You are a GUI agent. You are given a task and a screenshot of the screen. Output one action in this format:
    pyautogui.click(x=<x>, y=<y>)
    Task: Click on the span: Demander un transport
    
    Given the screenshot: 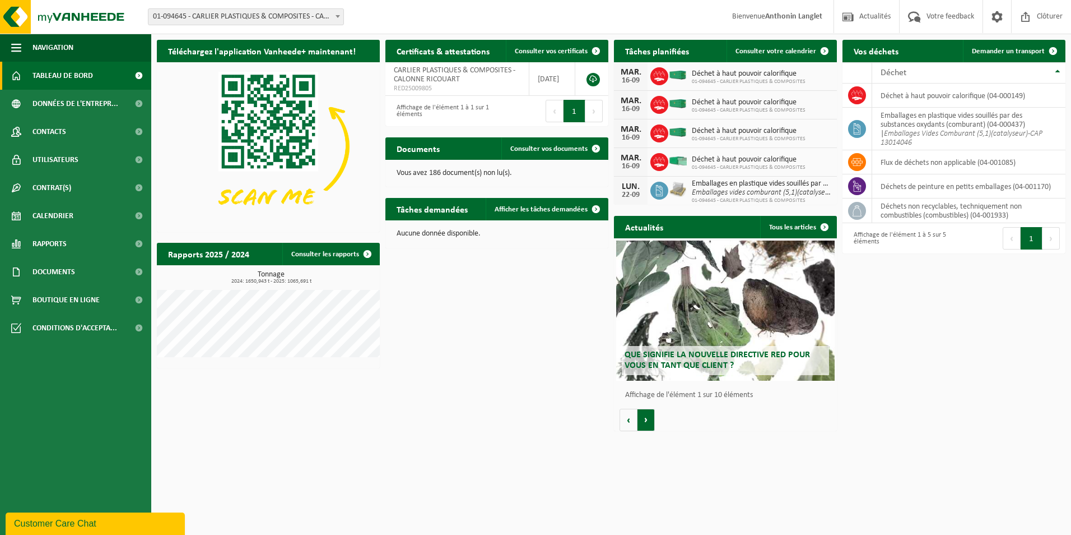 What is the action you would take?
    pyautogui.click(x=1008, y=51)
    